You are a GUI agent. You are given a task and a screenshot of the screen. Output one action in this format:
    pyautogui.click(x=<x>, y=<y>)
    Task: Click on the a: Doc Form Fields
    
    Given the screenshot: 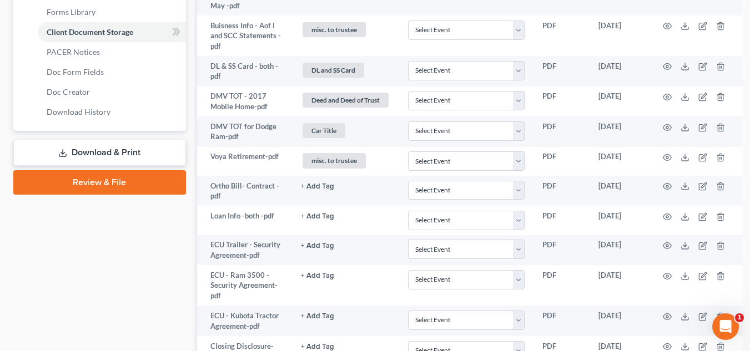 What is the action you would take?
    pyautogui.click(x=112, y=72)
    